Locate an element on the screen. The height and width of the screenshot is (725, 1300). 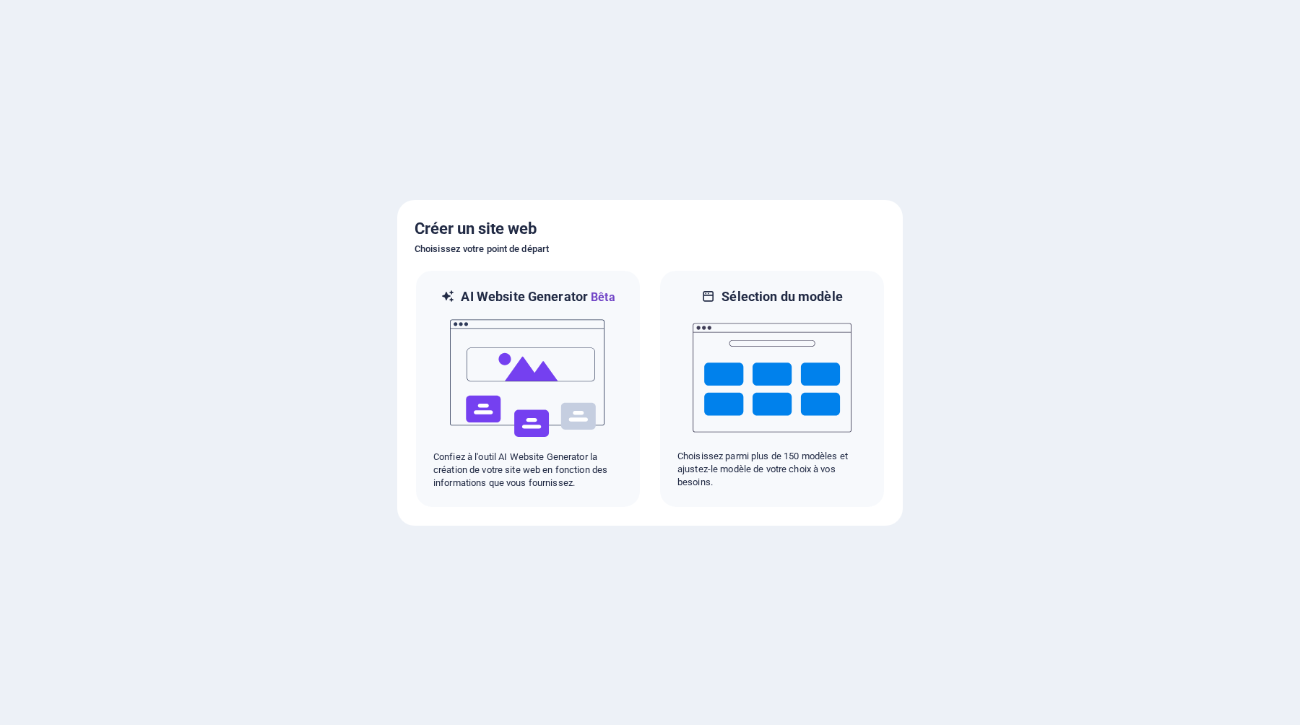
p: Confiez à l'outil AI Website Generator la création de votre site web en fonction des informations... is located at coordinates (528, 470).